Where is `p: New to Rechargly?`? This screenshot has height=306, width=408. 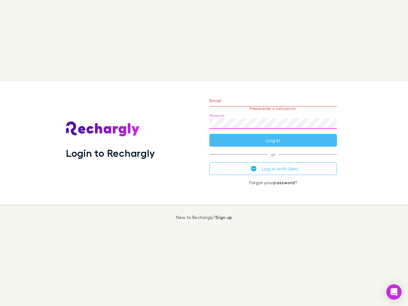
p: New to Rechargly? is located at coordinates (204, 217).